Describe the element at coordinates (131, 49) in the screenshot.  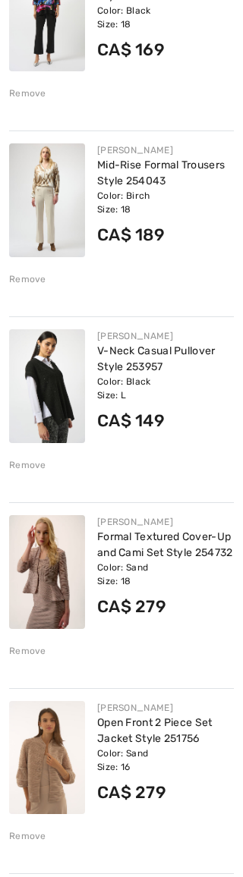
I see `span: CA$ 169` at that location.